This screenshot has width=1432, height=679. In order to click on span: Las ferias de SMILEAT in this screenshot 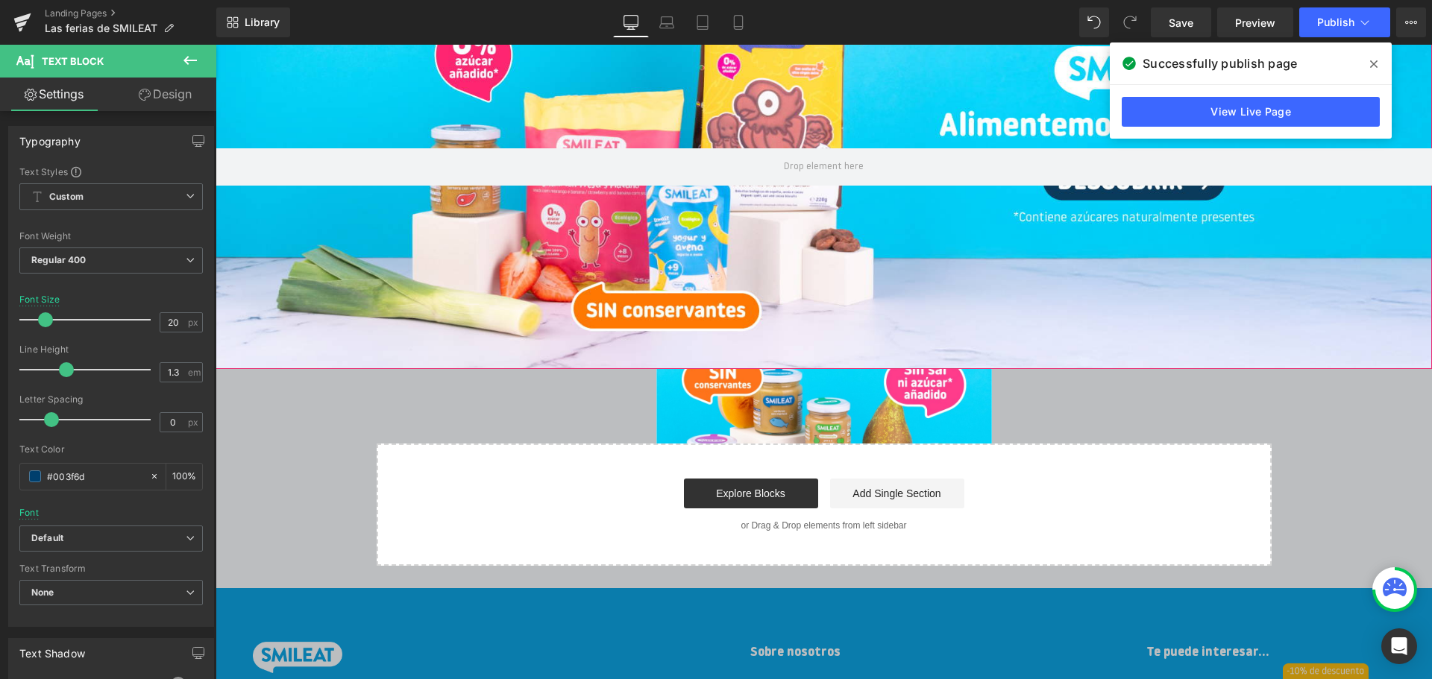, I will do `click(101, 28)`.